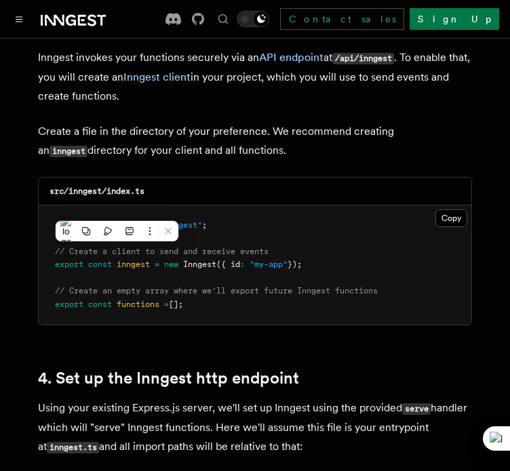 The height and width of the screenshot is (471, 510). What do you see at coordinates (342, 19) in the screenshot?
I see `a: Contact sales` at bounding box center [342, 19].